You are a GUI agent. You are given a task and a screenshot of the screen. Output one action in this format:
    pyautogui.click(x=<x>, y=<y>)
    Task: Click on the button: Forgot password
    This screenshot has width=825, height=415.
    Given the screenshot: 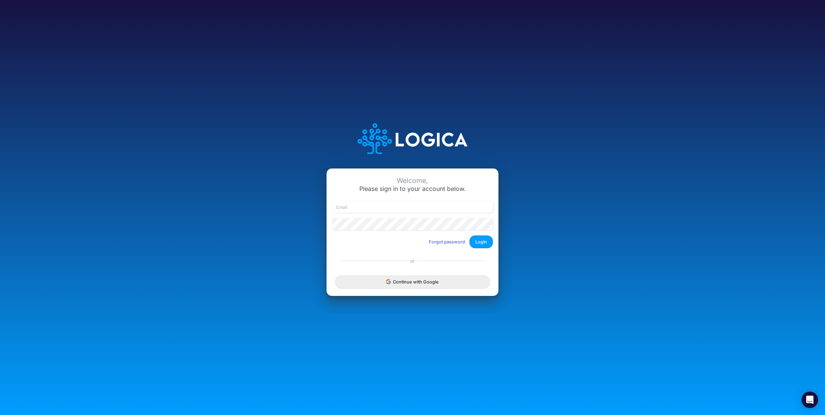 What is the action you would take?
    pyautogui.click(x=447, y=242)
    